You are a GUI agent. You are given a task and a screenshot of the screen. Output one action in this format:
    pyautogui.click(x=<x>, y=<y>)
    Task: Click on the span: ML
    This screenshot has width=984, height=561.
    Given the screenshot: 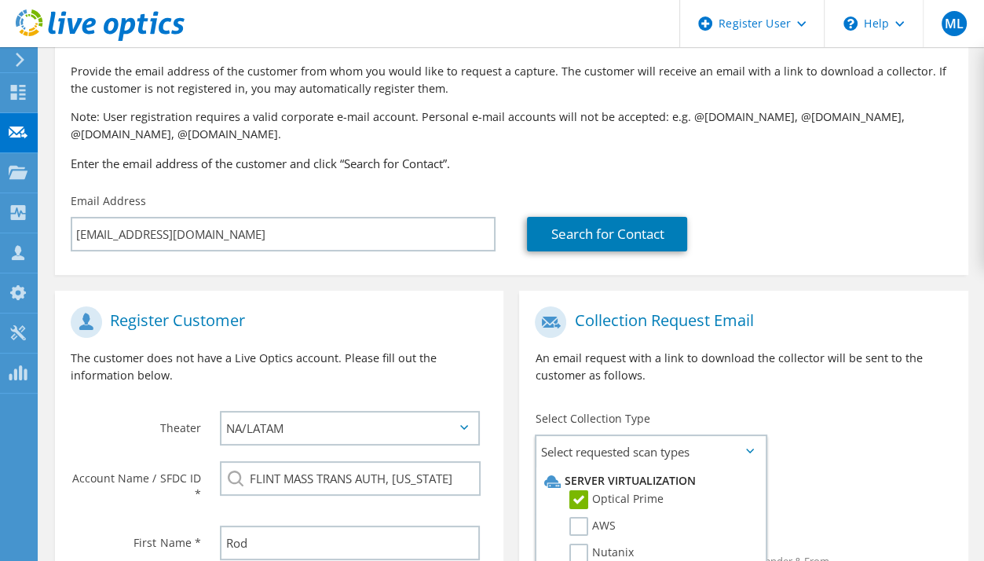 What is the action you would take?
    pyautogui.click(x=954, y=24)
    